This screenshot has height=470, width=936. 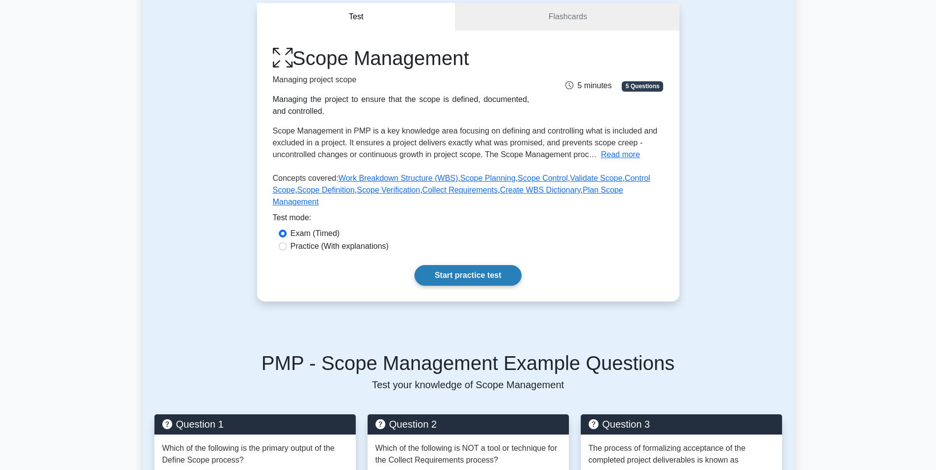 I want to click on p: Managing project scope, so click(x=401, y=80).